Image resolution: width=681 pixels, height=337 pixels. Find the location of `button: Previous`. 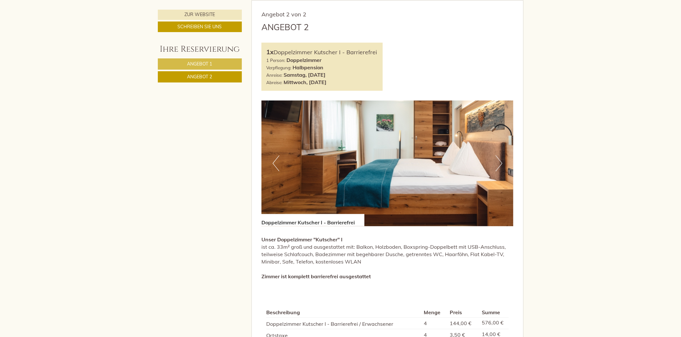

button: Previous is located at coordinates (276, 163).